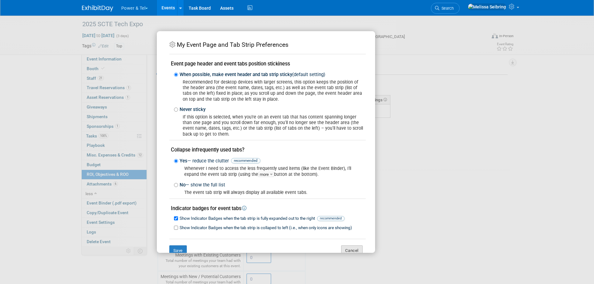 The width and height of the screenshot is (594, 284). Describe the element at coordinates (178, 251) in the screenshot. I see `button: Save` at that location.